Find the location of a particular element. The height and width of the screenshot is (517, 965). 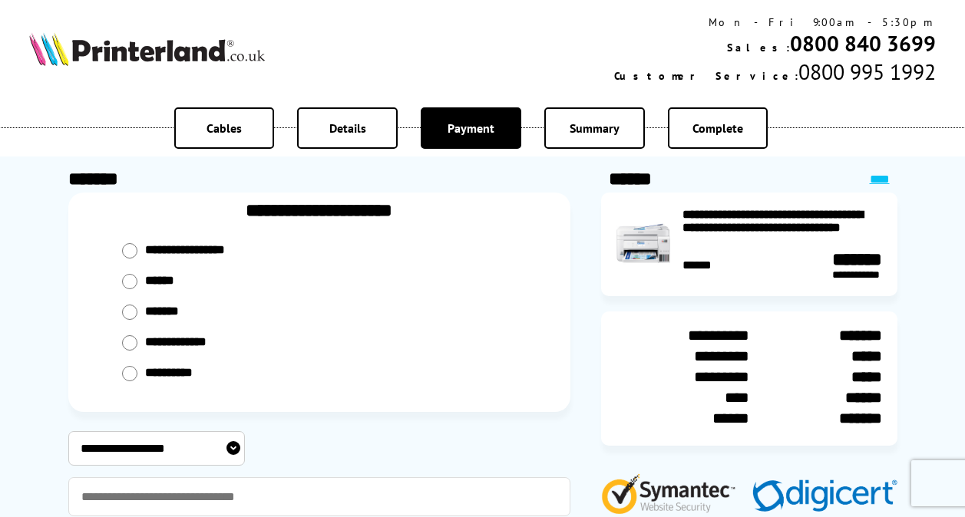

span: Customer Service: is located at coordinates (706, 76).